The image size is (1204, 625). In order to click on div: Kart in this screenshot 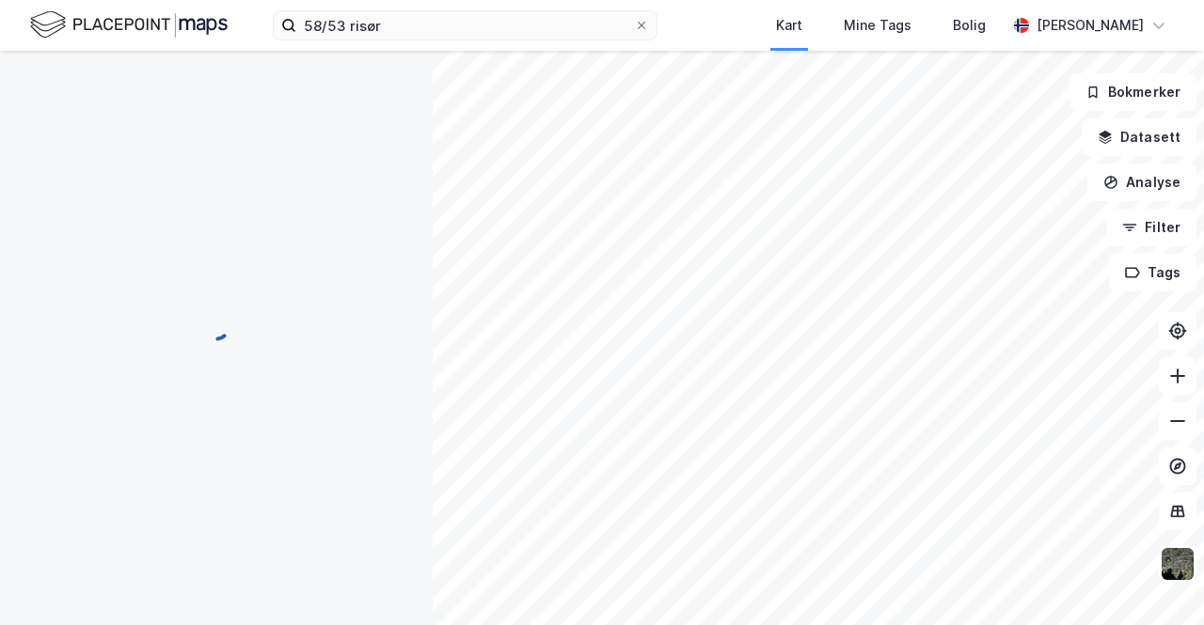, I will do `click(789, 25)`.